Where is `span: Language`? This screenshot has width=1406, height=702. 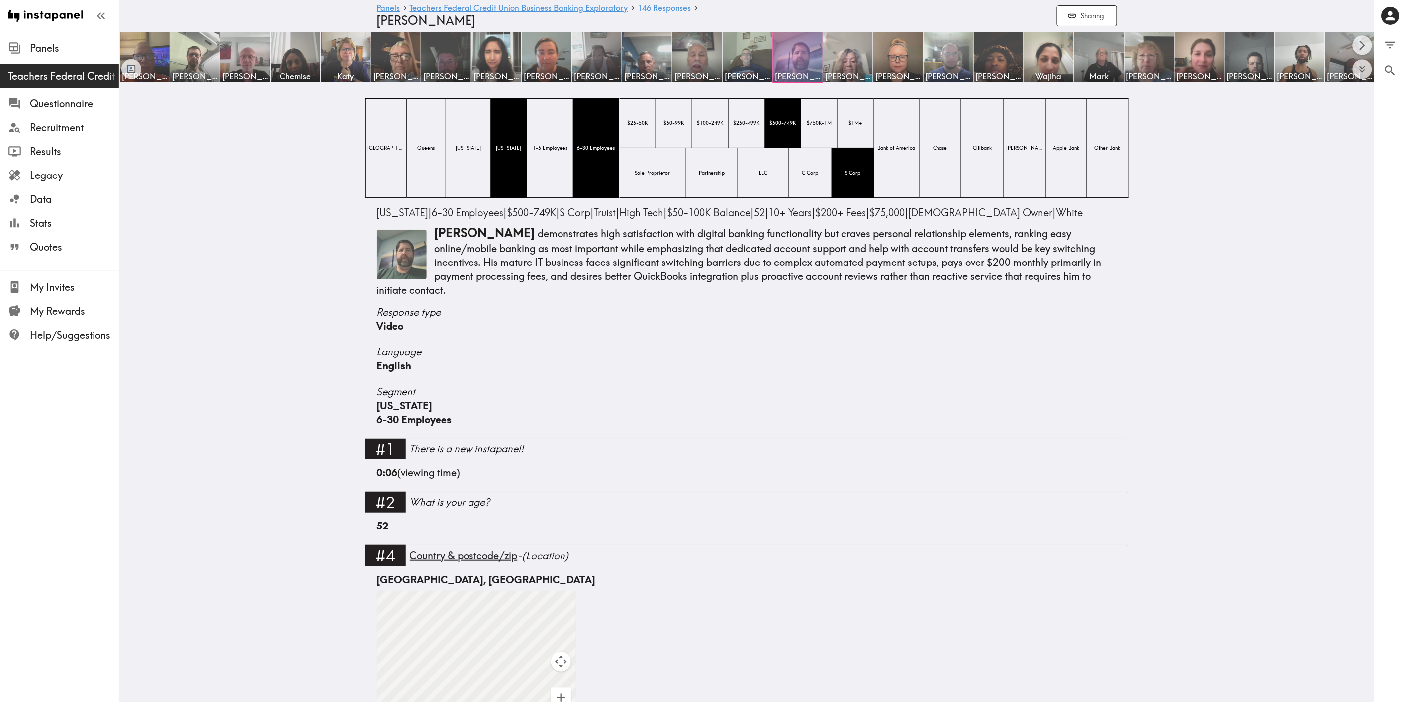 span: Language is located at coordinates (747, 352).